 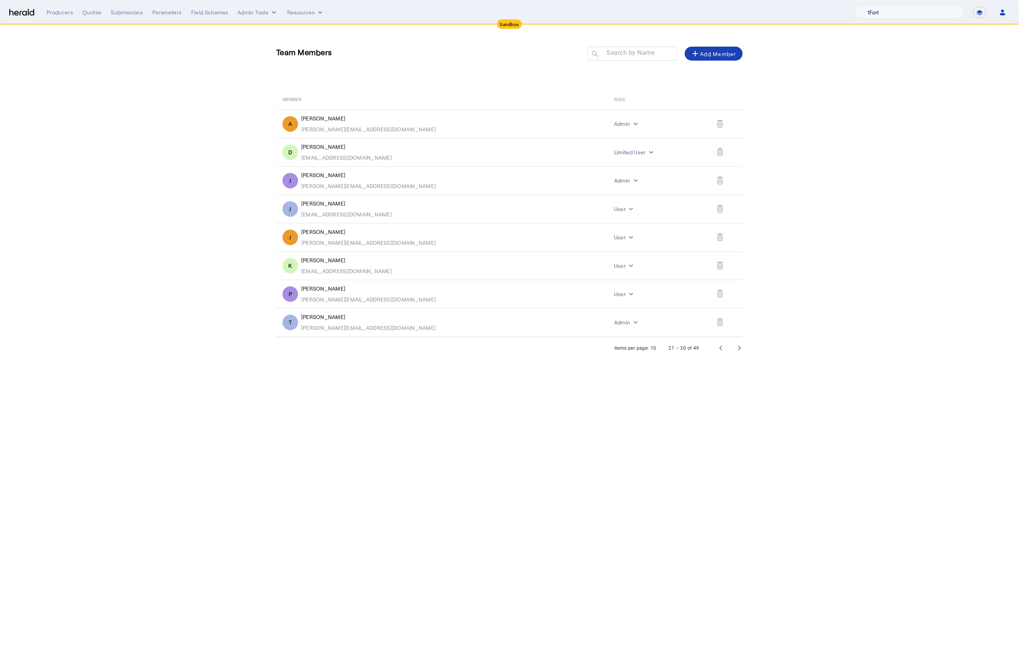 I want to click on div: Items per page:, so click(x=631, y=348).